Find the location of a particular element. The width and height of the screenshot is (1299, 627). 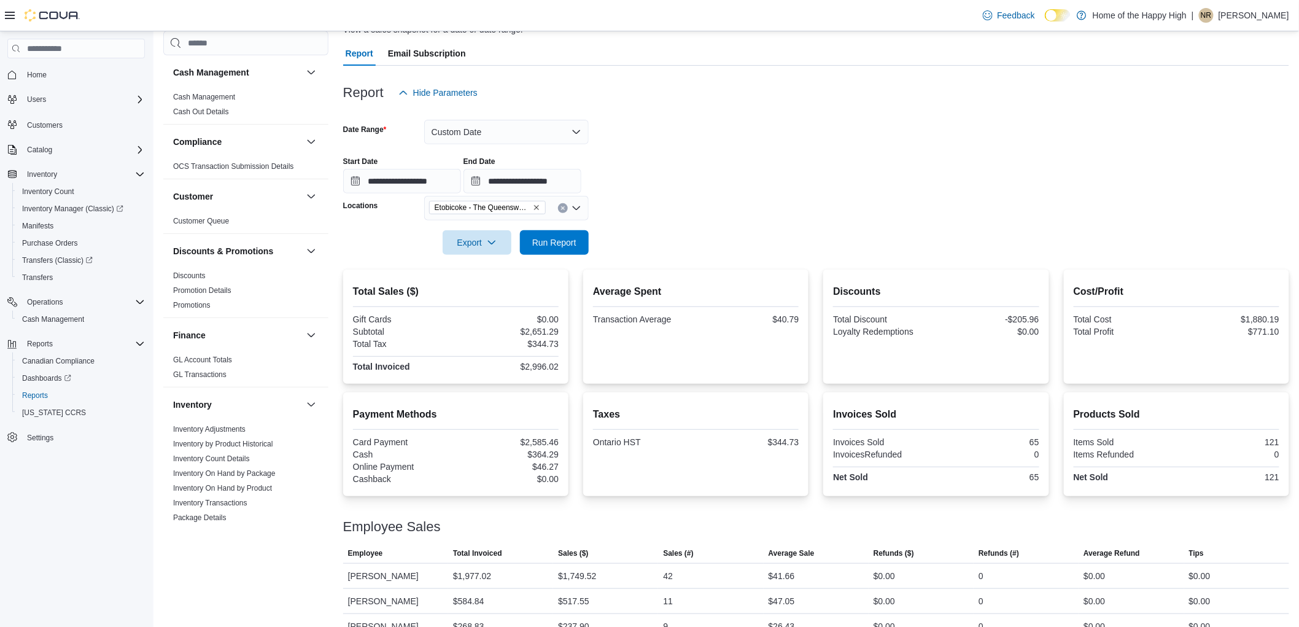

a: Customers is located at coordinates (45, 125).